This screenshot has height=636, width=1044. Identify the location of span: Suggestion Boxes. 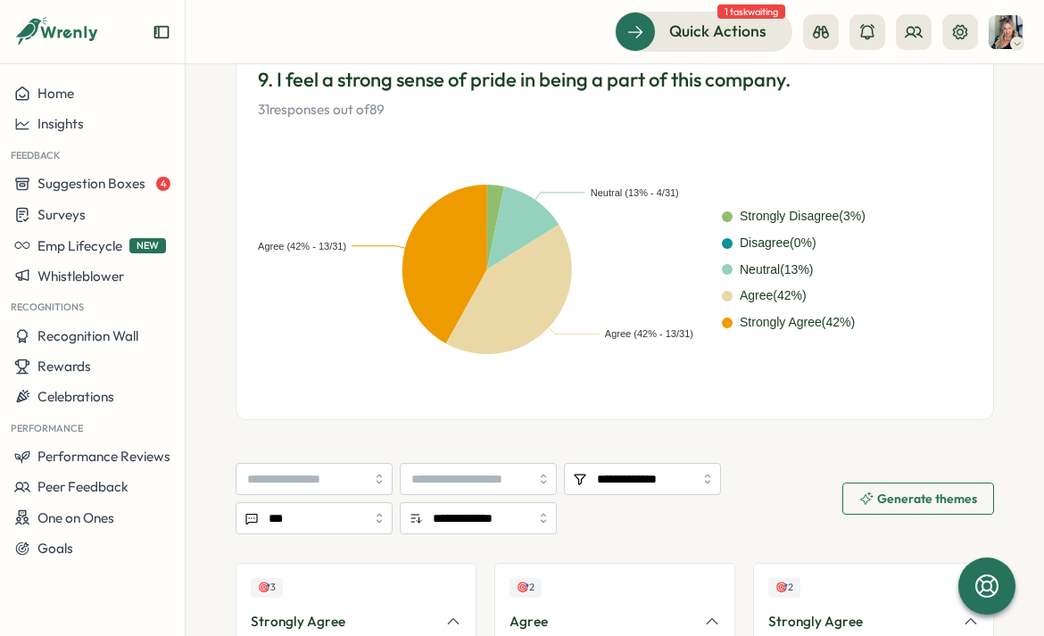
(91, 183).